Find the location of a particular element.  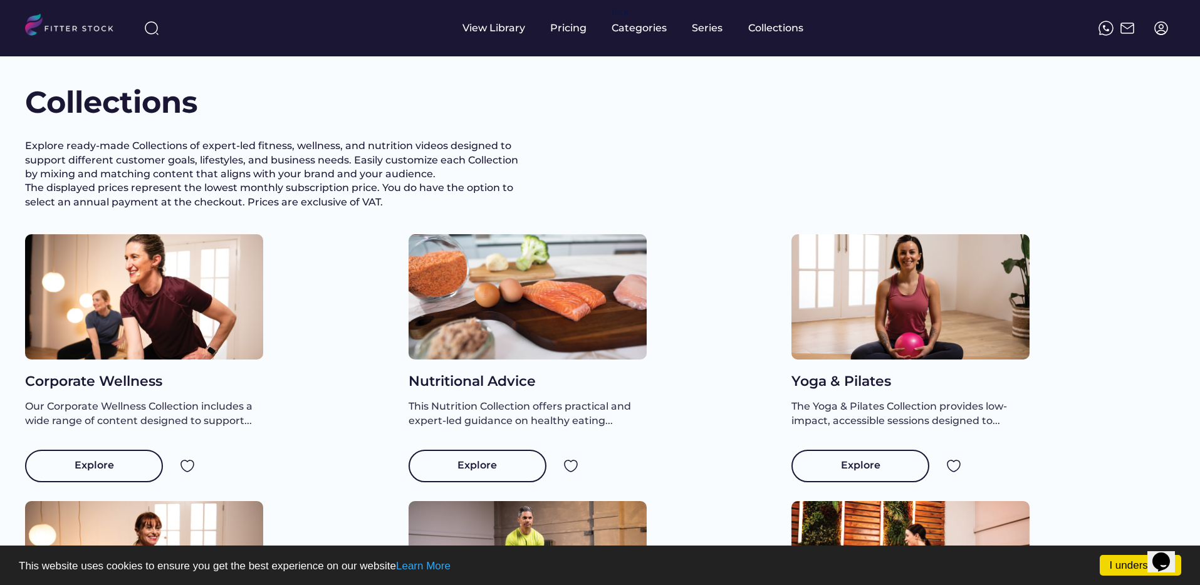

div: Series is located at coordinates (707, 28).